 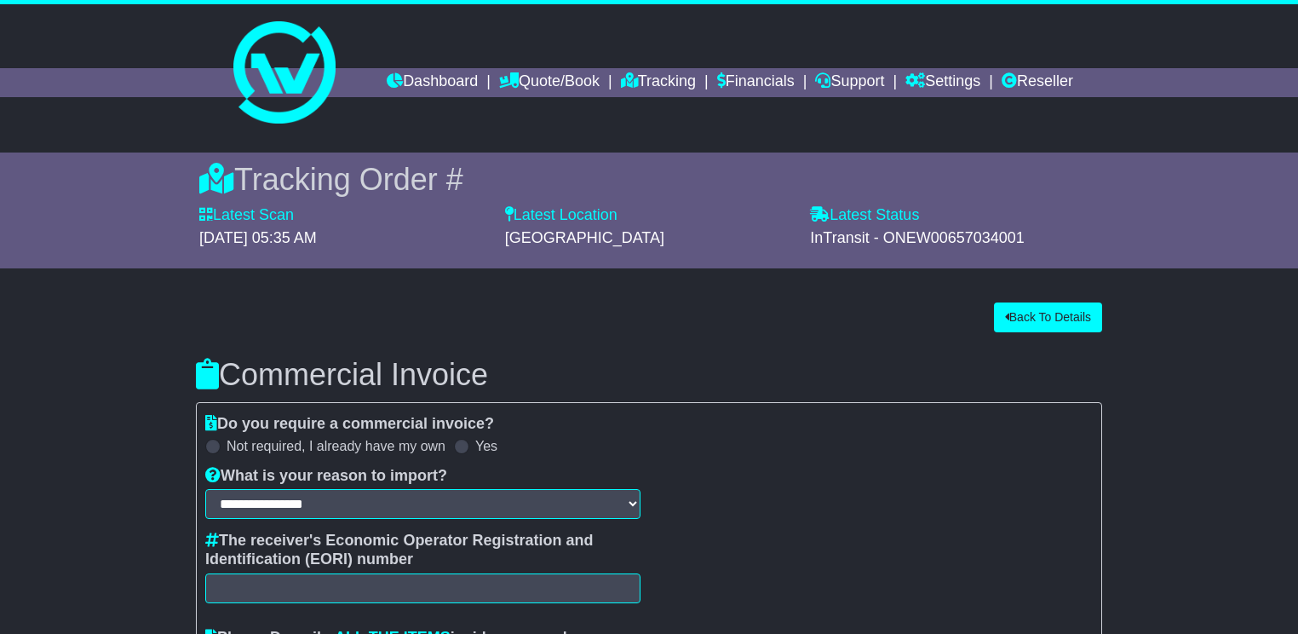 What do you see at coordinates (326, 476) in the screenshot?
I see `label: What is your reason to import?` at bounding box center [326, 476].